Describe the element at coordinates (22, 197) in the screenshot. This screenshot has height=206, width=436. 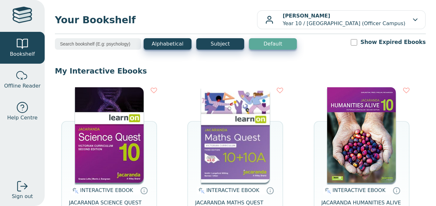
I see `span: Sign out` at that location.